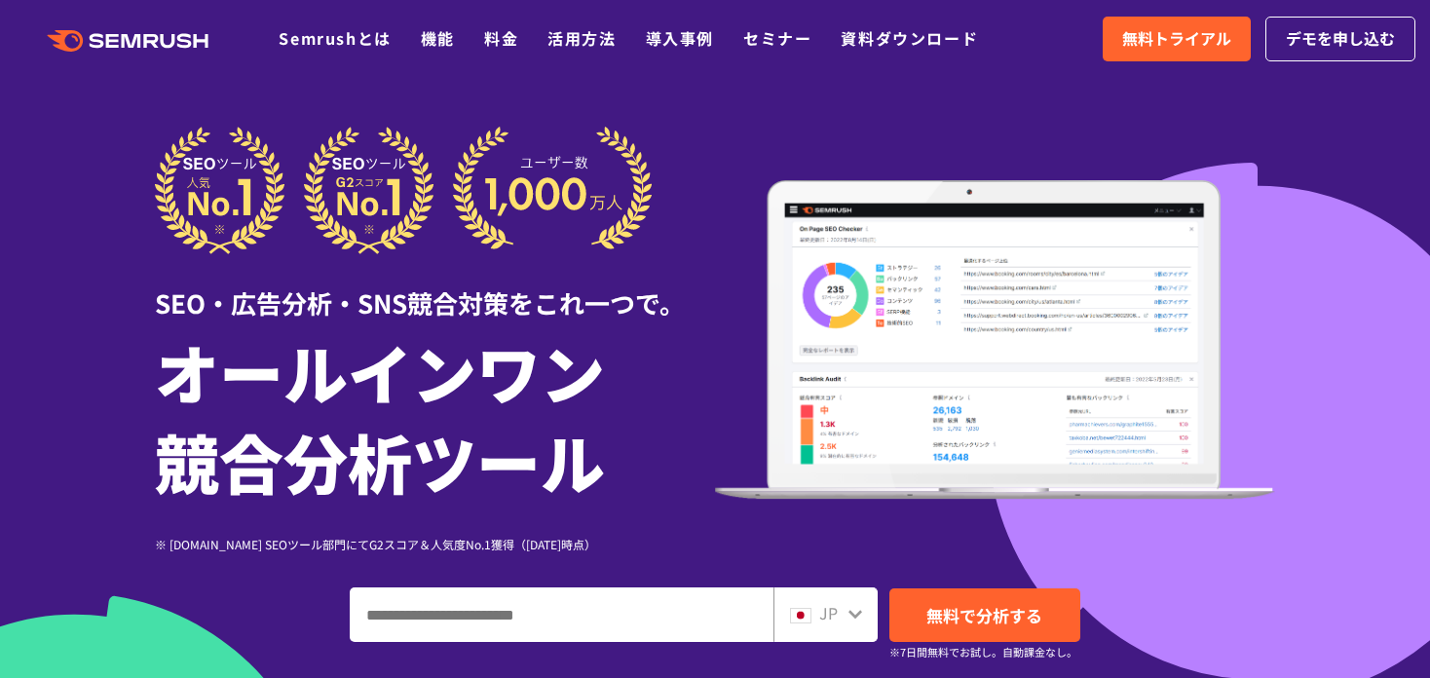 Image resolution: width=1430 pixels, height=678 pixels. Describe the element at coordinates (501, 38) in the screenshot. I see `a: 料金` at that location.